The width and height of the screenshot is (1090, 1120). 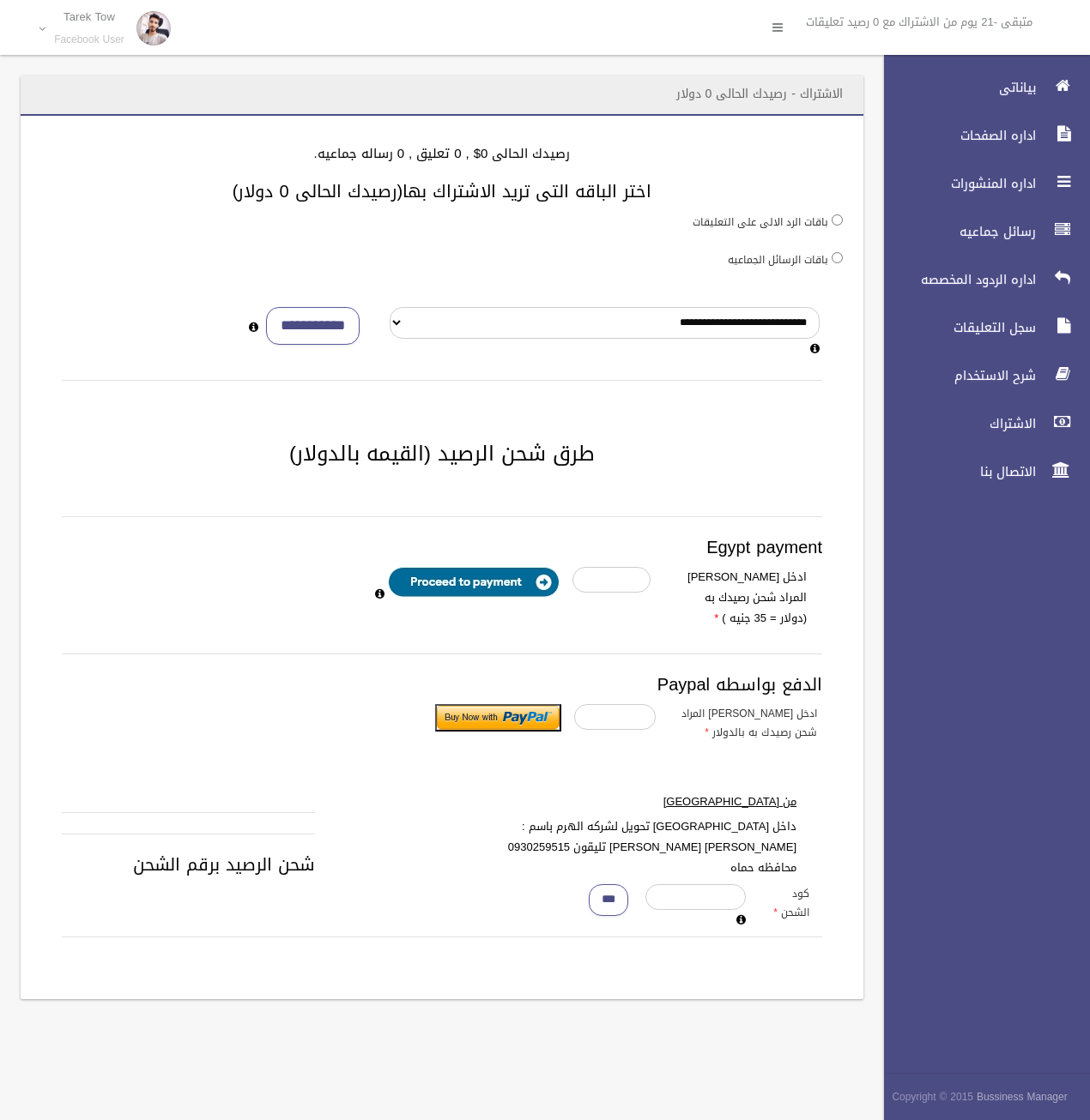 I want to click on span: بياناتى, so click(x=955, y=87).